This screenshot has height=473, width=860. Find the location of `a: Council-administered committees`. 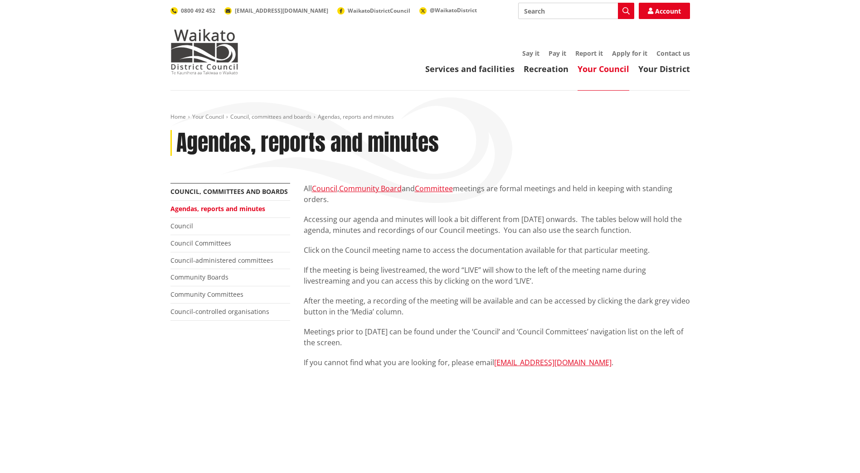

a: Council-administered committees is located at coordinates (222, 260).